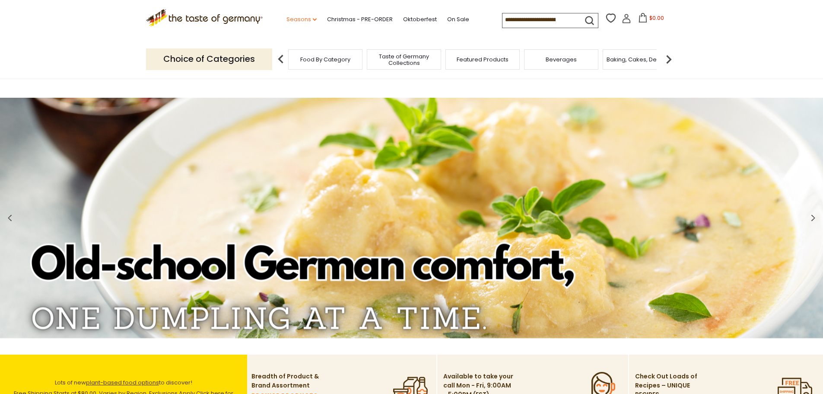 This screenshot has height=394, width=823. I want to click on p: Breadth of Product & Brand Assortment, so click(287, 381).